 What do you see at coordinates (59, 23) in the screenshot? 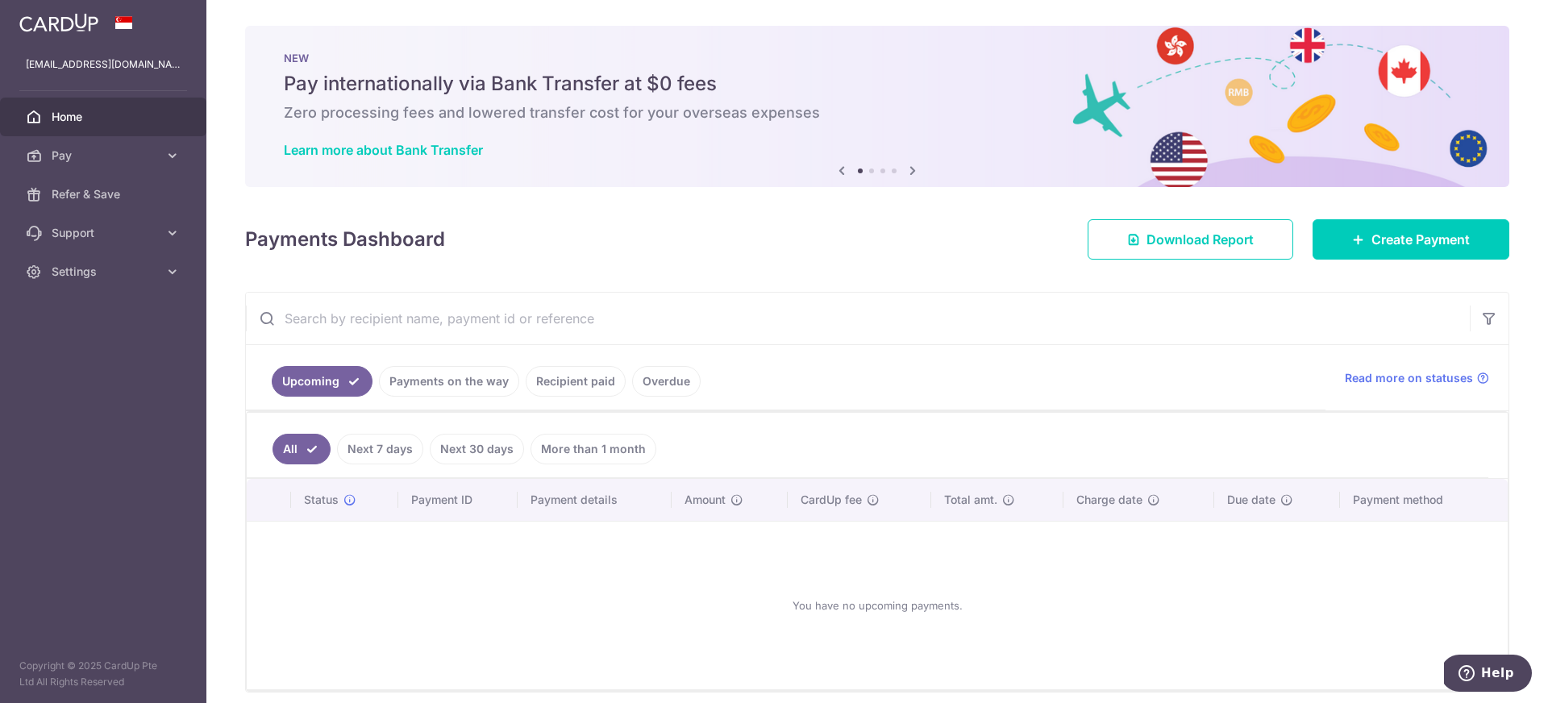
I see `img: CardUp` at bounding box center [59, 23].